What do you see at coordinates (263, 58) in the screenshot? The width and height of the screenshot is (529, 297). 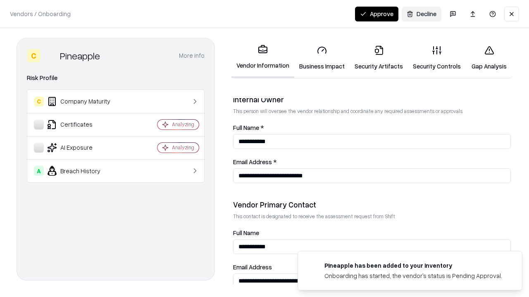 I see `a: Vendor Information` at bounding box center [263, 58].